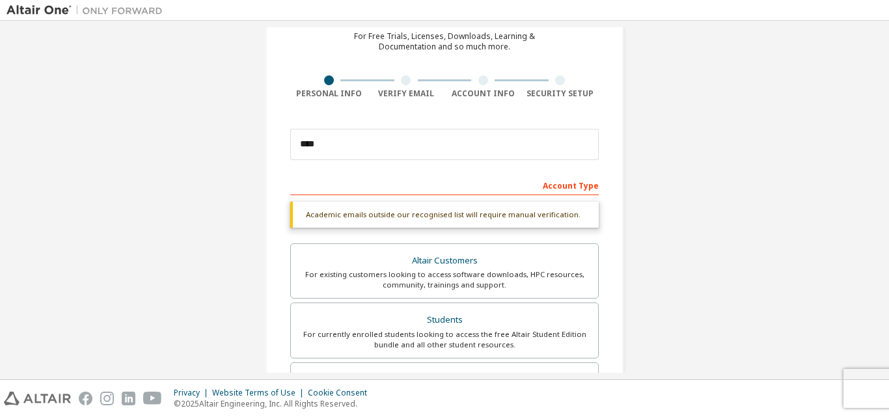 This screenshot has width=889, height=417. I want to click on img: Altair One, so click(88, 10).